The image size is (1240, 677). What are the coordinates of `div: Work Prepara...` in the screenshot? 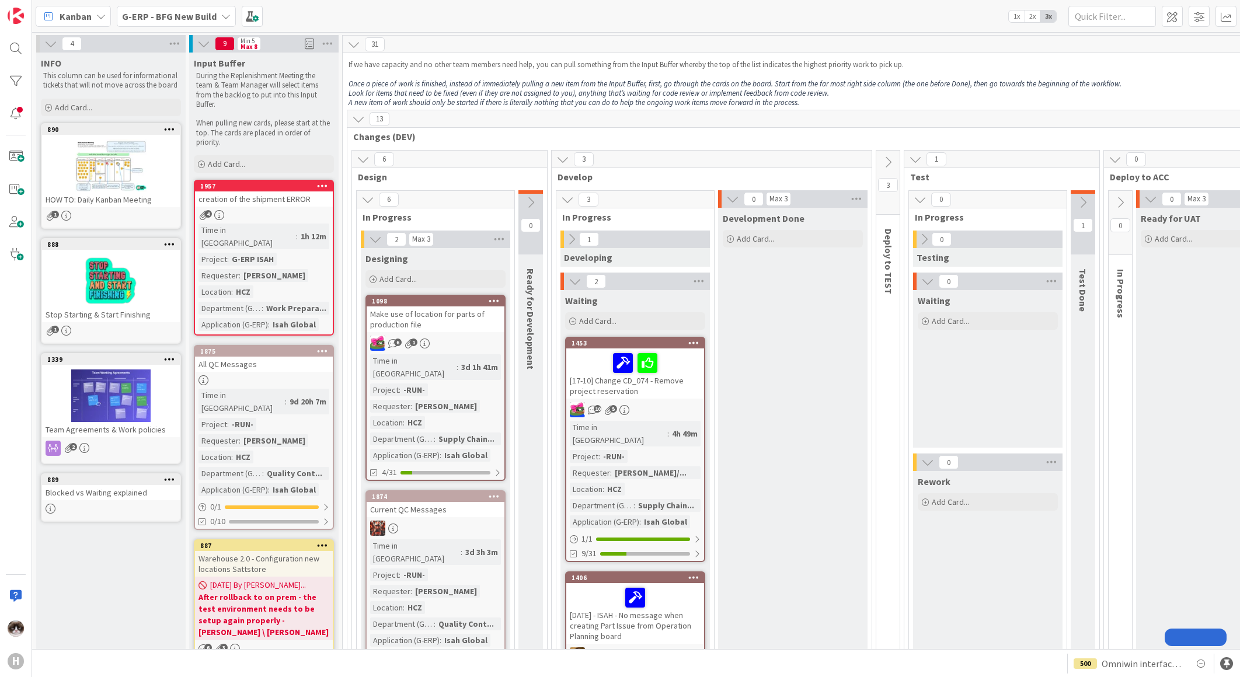 It's located at (296, 308).